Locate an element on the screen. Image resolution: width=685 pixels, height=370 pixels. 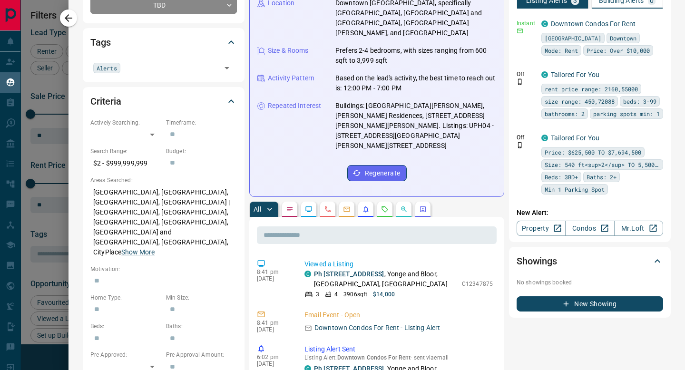
span: Downtown Condos For Rent is located at coordinates (374, 358).